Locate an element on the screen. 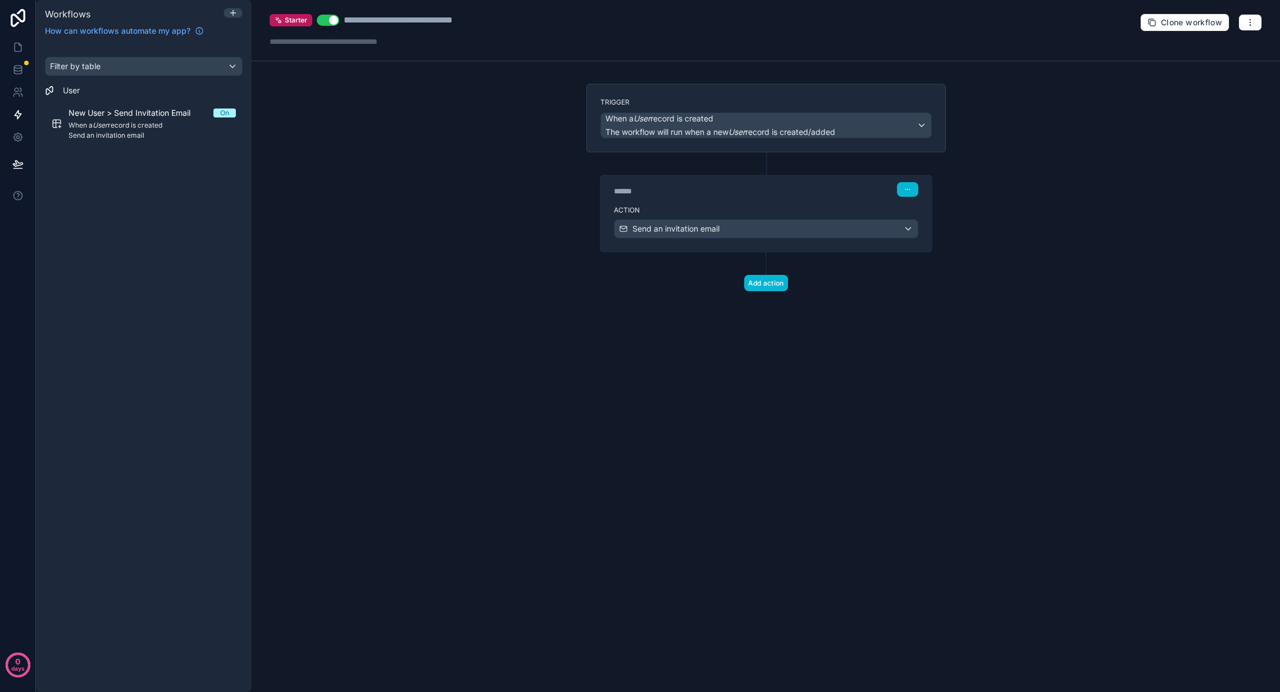 The image size is (1280, 692). label: Trigger is located at coordinates (766, 102).